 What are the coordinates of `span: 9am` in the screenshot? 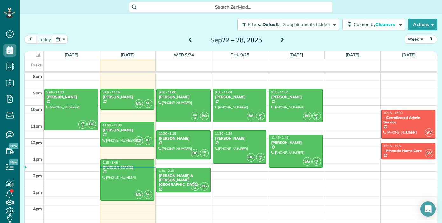 It's located at (38, 93).